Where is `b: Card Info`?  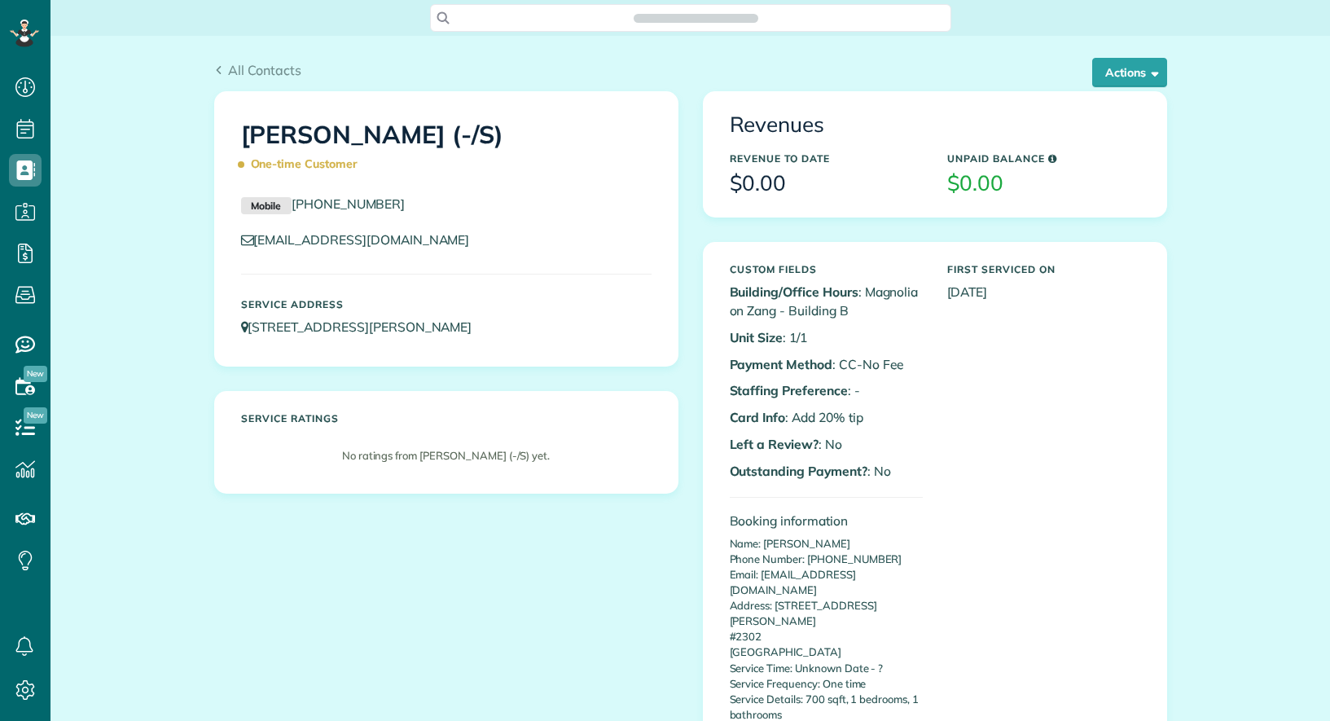 b: Card Info is located at coordinates (757, 417).